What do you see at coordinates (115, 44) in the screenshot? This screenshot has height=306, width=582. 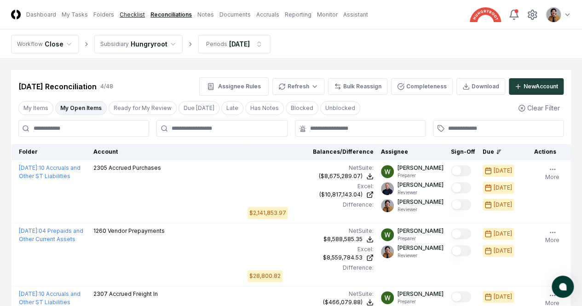 I see `div: Subsidiary` at bounding box center [115, 44].